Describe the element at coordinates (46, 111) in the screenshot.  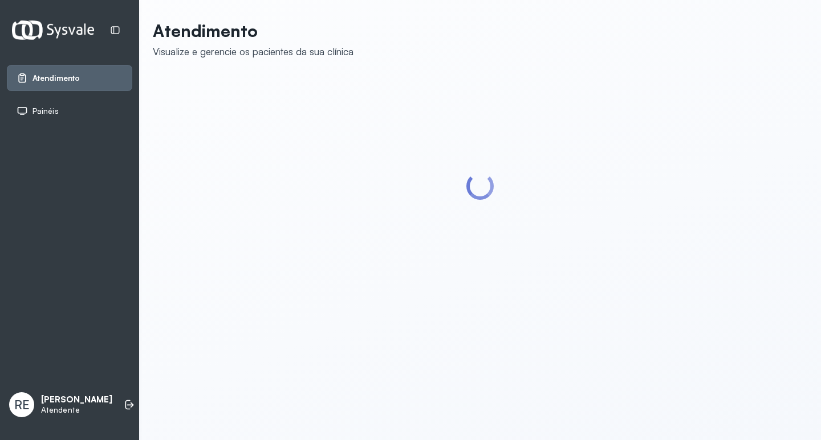
I see `span: Painéis` at that location.